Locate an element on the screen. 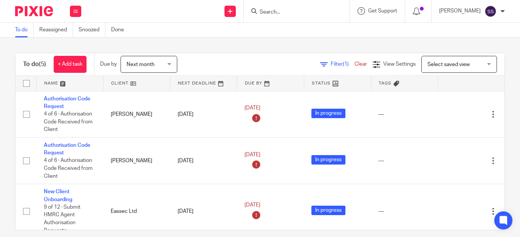 This screenshot has width=520, height=237. a: + Add task is located at coordinates (70, 64).